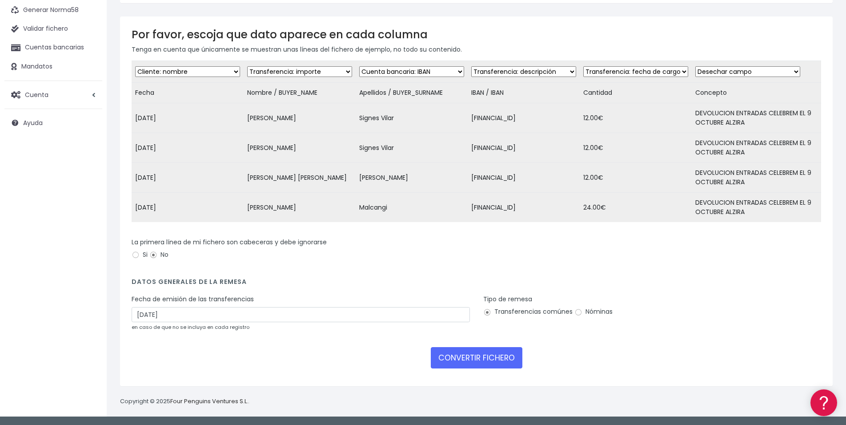 Image resolution: width=846 pixels, height=425 pixels. What do you see at coordinates (300, 93) in the screenshot?
I see `td: Nombre / BUYER_NAME` at bounding box center [300, 93].